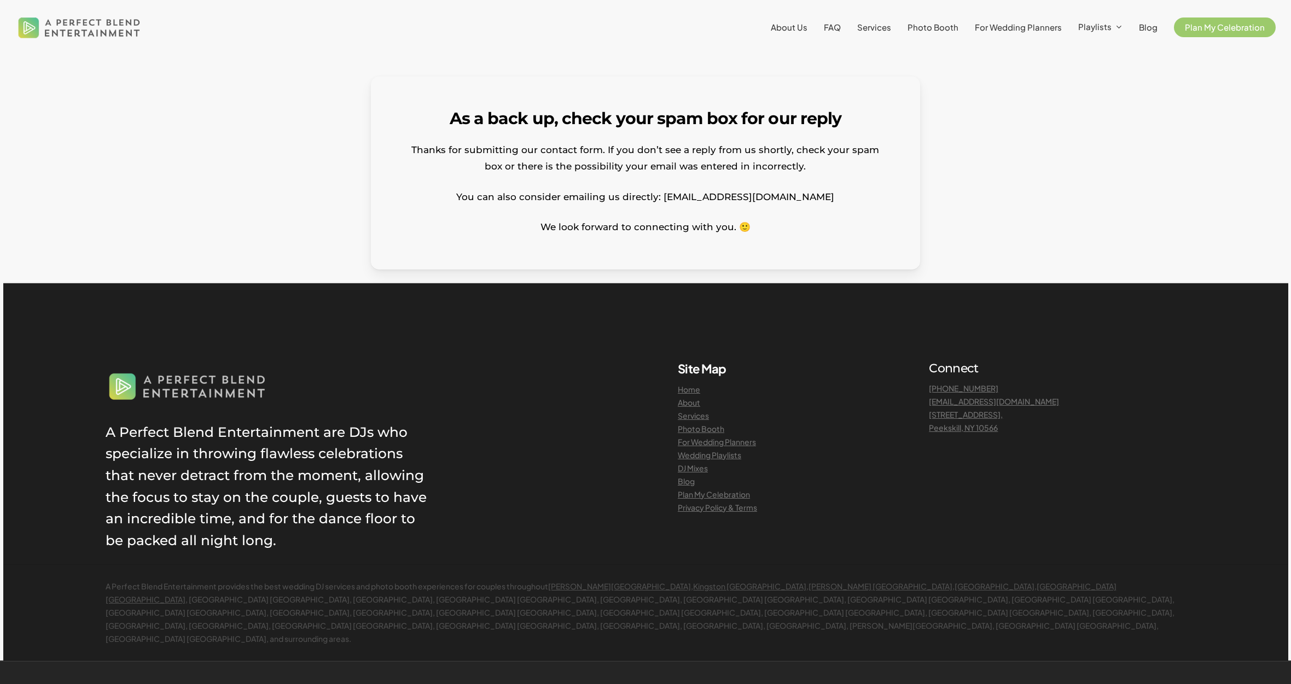 The width and height of the screenshot is (1291, 684). What do you see at coordinates (709, 455) in the screenshot?
I see `a: Wedding Playlists` at bounding box center [709, 455].